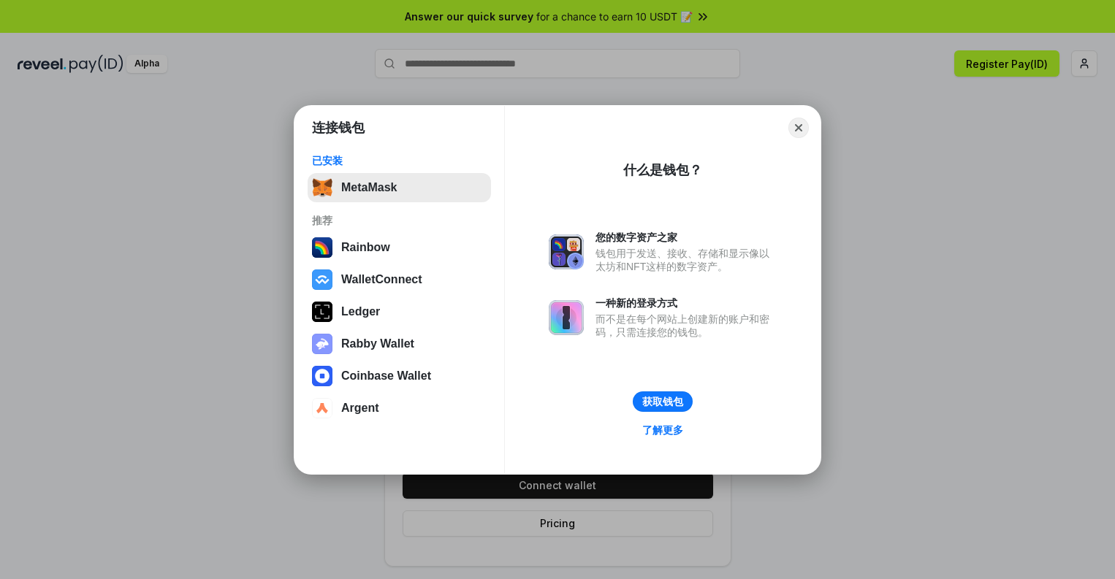 This screenshot has width=1115, height=579. What do you see at coordinates (399, 408) in the screenshot?
I see `button: Argent` at bounding box center [399, 408].